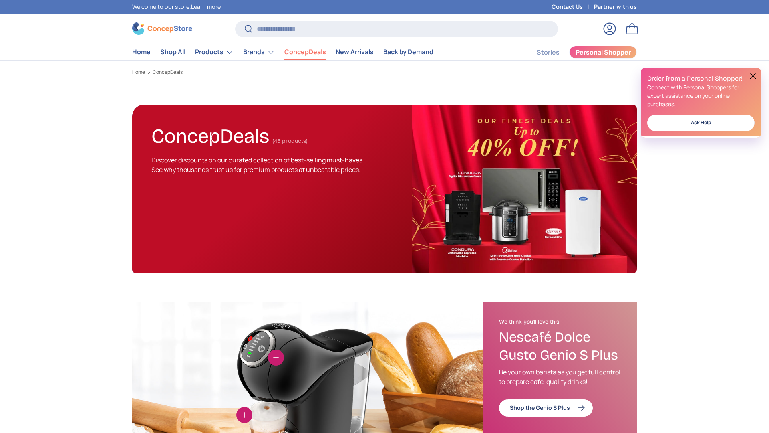 The image size is (769, 433). Describe the element at coordinates (214, 52) in the screenshot. I see `a: Products` at that location.